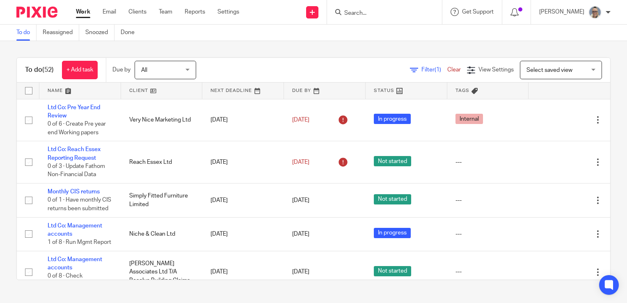 The height and width of the screenshot is (303, 627). I want to click on a: Ltd Co: Reach Essex Reporting Request, so click(74, 154).